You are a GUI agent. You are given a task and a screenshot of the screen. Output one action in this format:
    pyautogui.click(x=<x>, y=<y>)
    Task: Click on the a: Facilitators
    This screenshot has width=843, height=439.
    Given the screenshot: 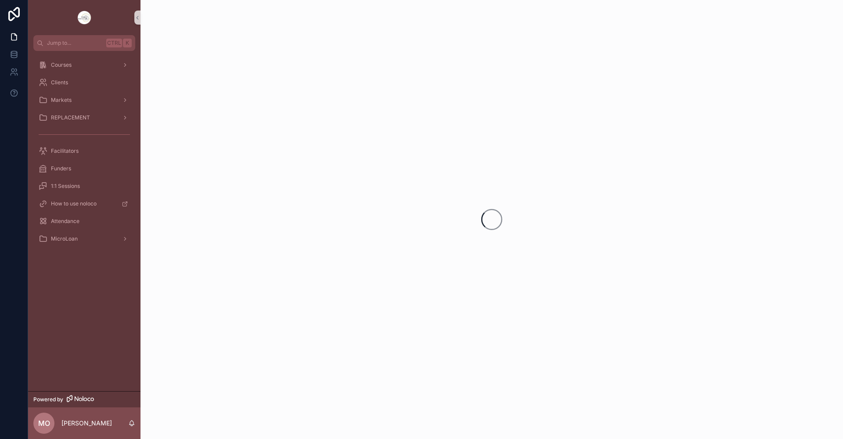 What is the action you would take?
    pyautogui.click(x=84, y=151)
    